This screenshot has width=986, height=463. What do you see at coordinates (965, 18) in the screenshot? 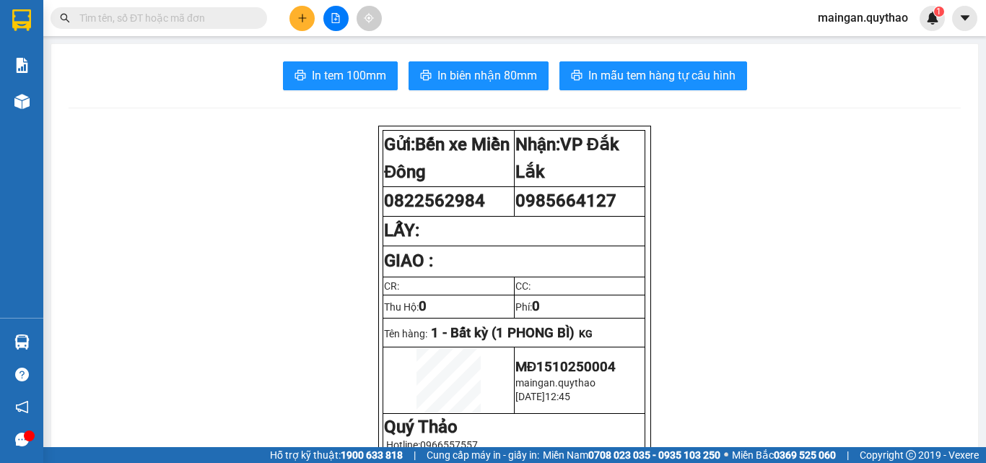
I see `span: caret-down` at bounding box center [965, 18].